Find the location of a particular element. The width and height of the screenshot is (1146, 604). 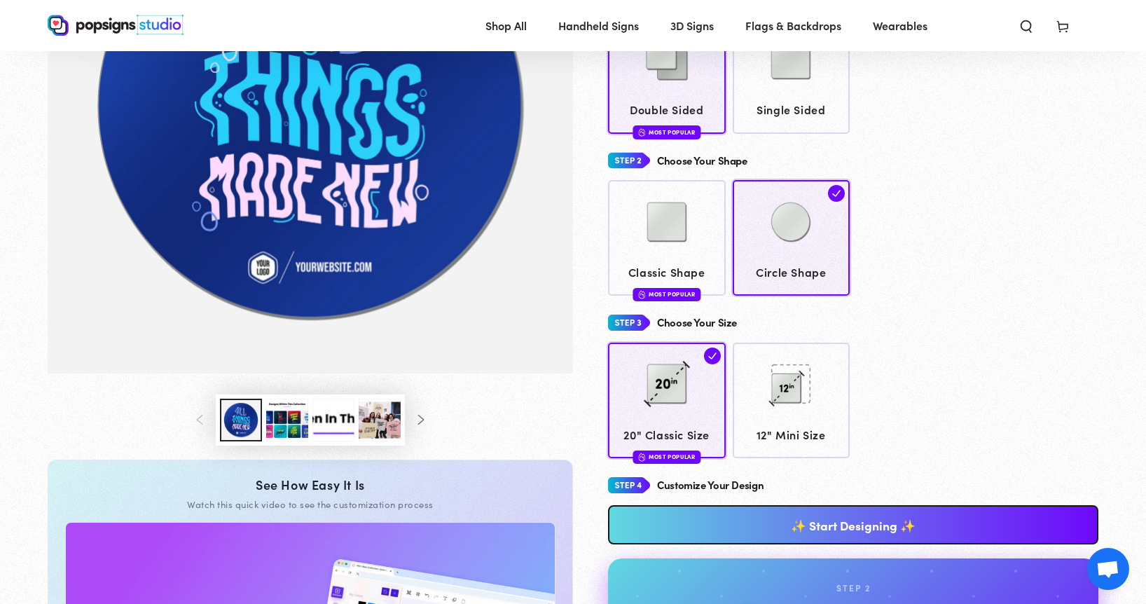

img: Single Sided is located at coordinates (791, 60).